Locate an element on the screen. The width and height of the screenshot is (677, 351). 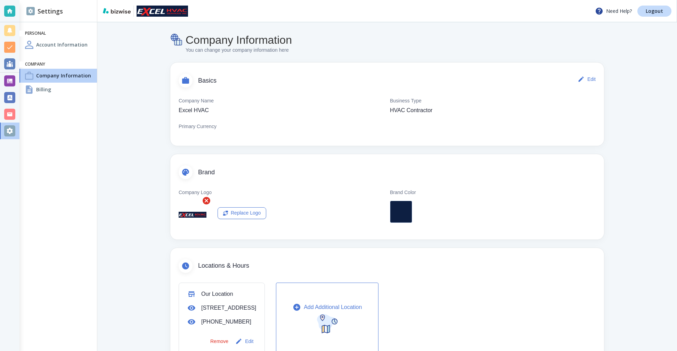
img: bizwise is located at coordinates (117, 11).